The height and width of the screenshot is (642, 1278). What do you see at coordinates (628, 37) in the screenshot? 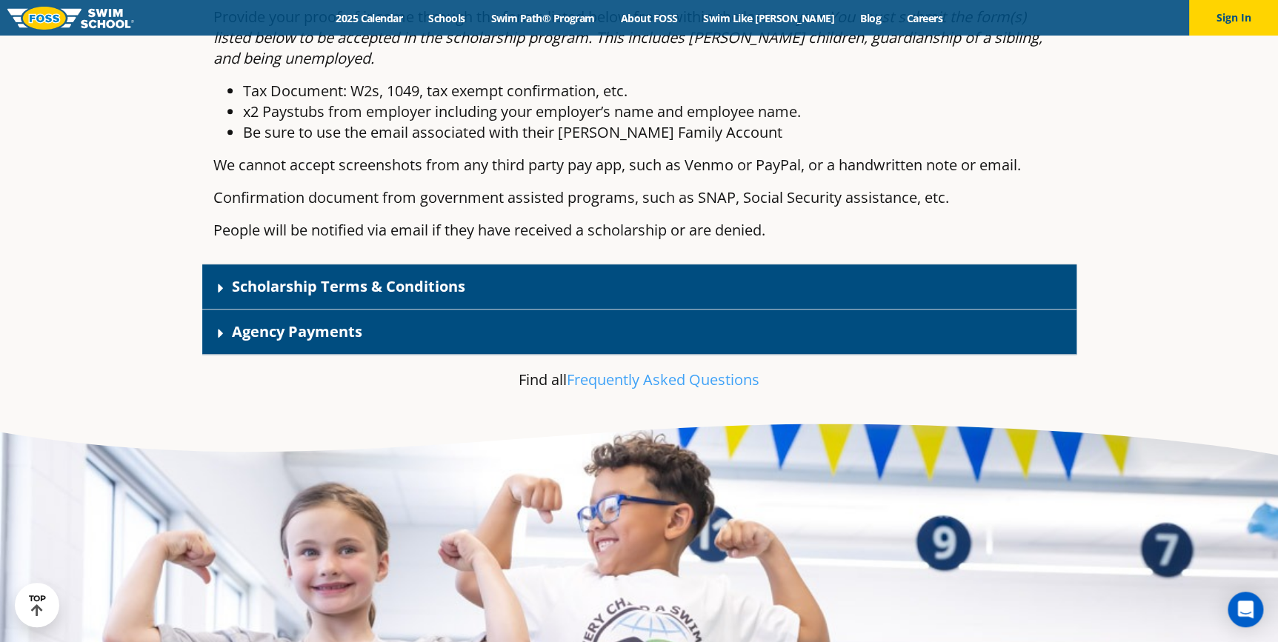
I see `span: You must submit the form(s) listed below to be accepted in the scholarship program. This includes...` at bounding box center [628, 37].